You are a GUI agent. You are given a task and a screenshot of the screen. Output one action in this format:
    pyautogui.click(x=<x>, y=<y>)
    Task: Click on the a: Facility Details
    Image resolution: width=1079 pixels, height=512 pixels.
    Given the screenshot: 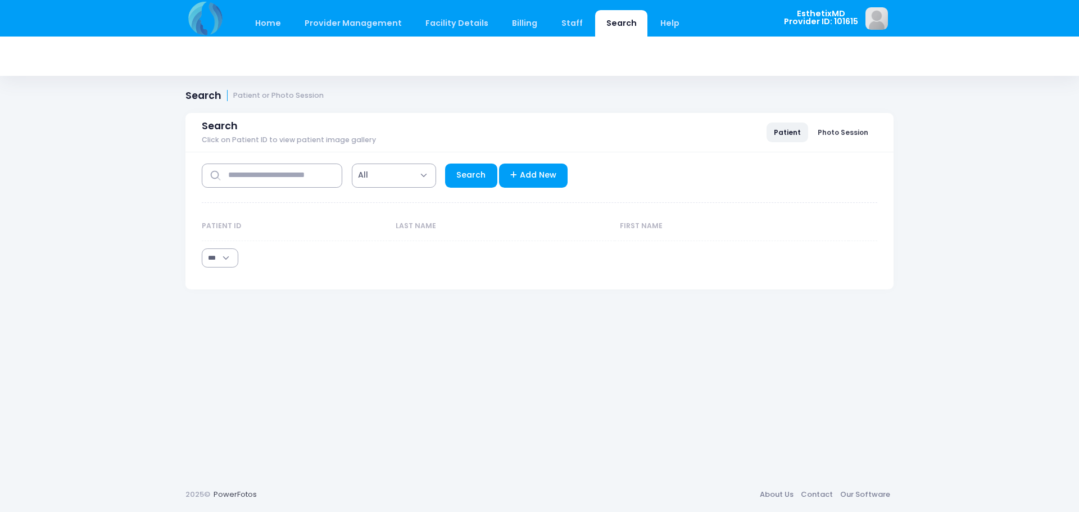 What is the action you would take?
    pyautogui.click(x=457, y=23)
    